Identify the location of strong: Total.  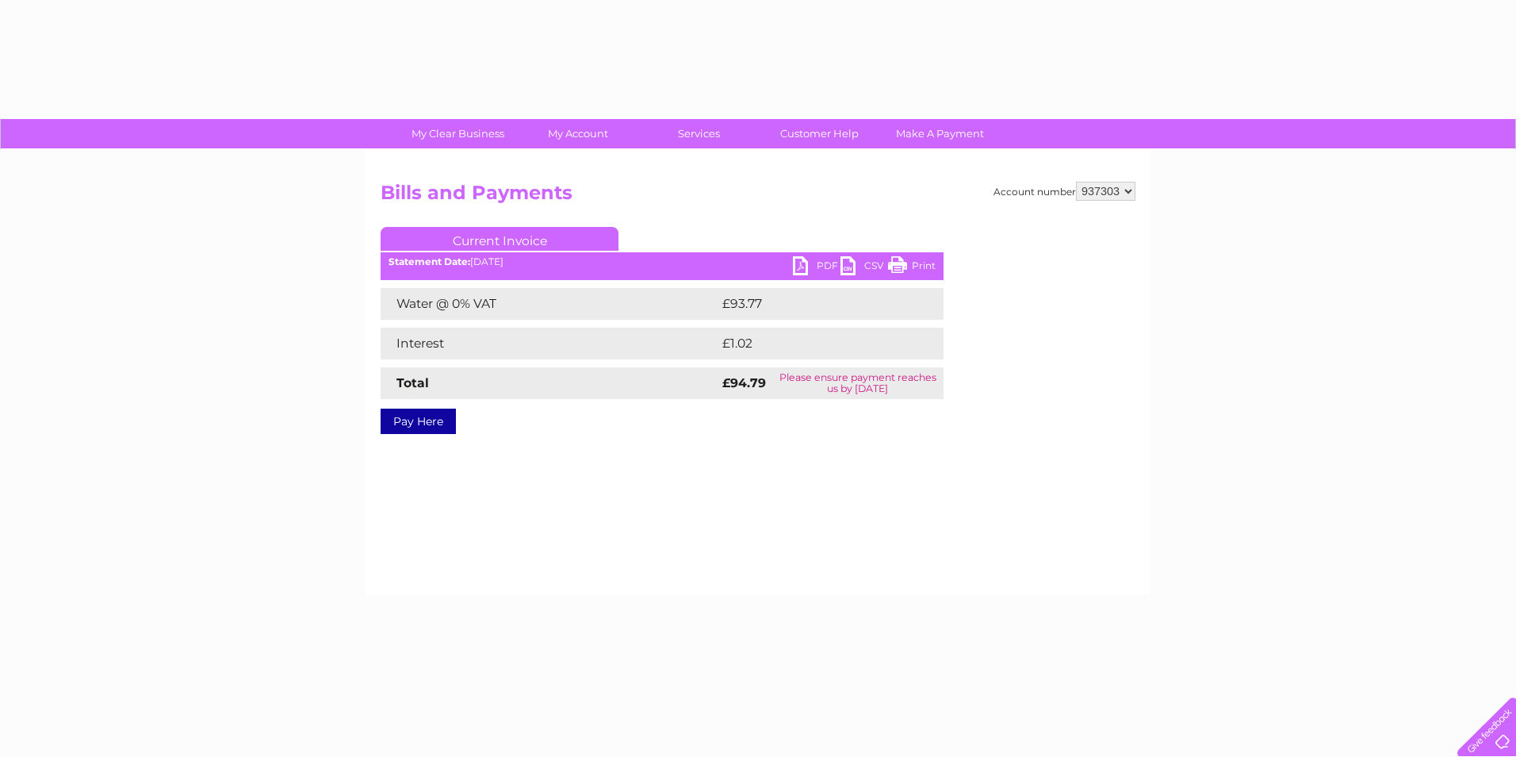
(412, 382).